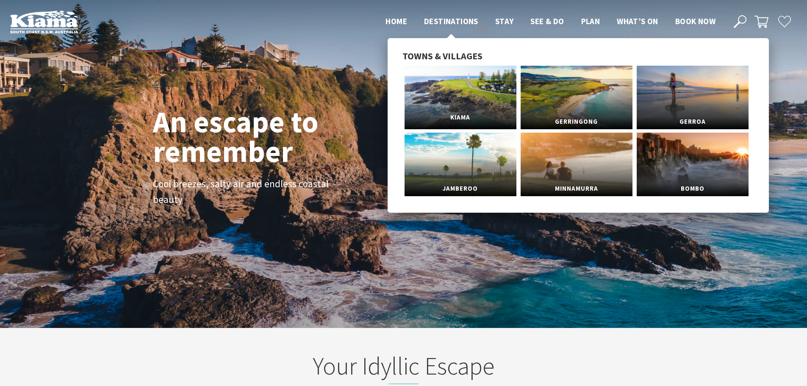  What do you see at coordinates (451, 21) in the screenshot?
I see `span: Destinations` at bounding box center [451, 21].